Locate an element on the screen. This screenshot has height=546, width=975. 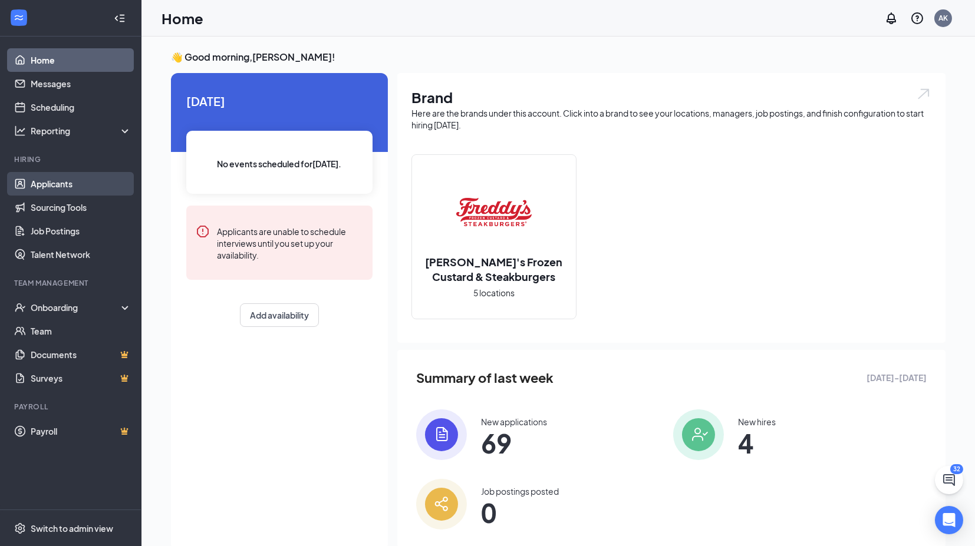
svg: QuestionInfo is located at coordinates (917, 18).